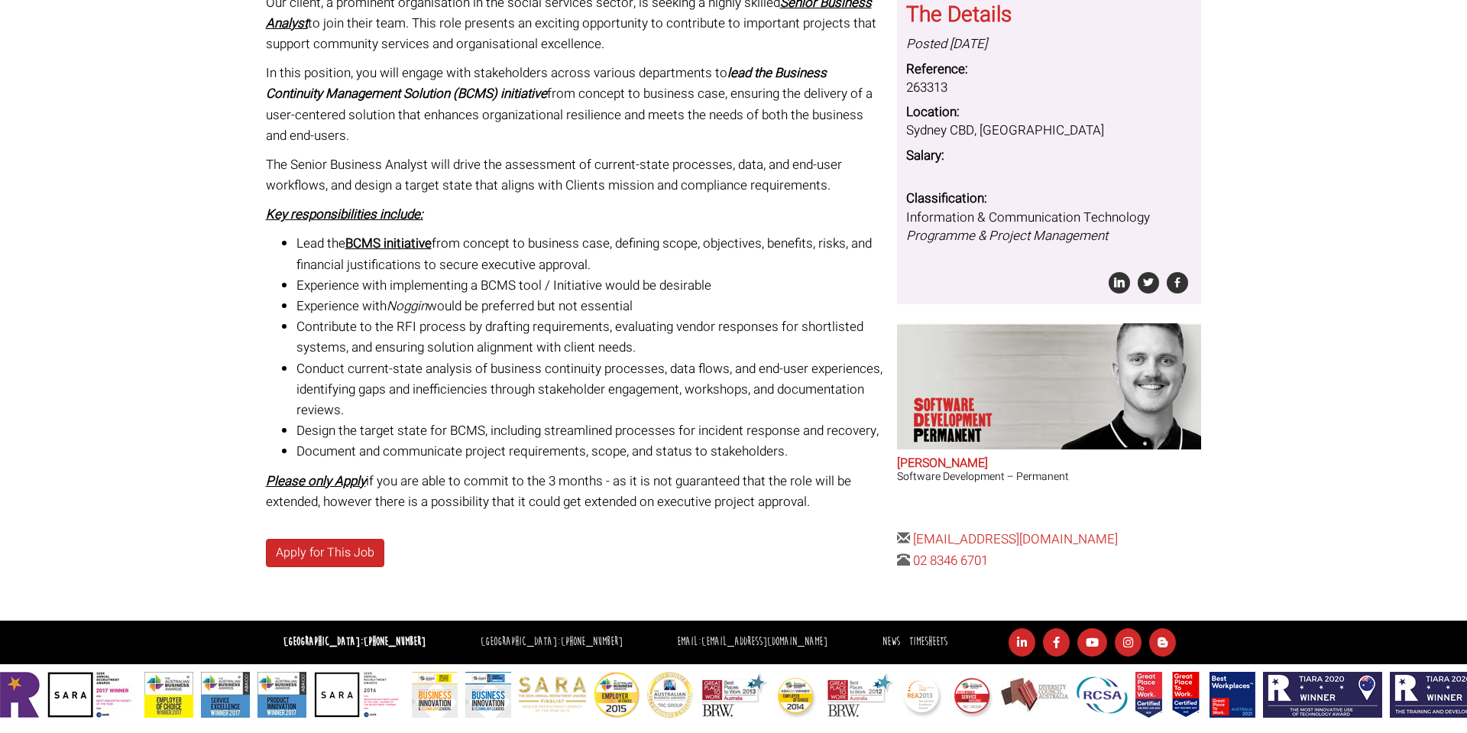 Image resolution: width=1467 pixels, height=733 pixels. Describe the element at coordinates (325, 552) in the screenshot. I see `a: Apply for This Job` at that location.